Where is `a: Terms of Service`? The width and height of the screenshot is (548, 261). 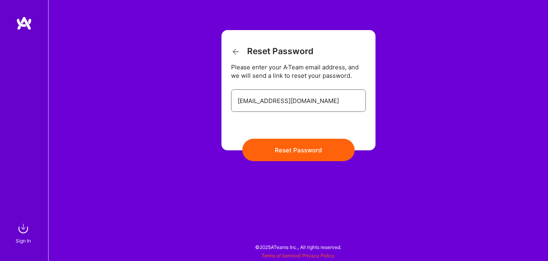 a: Terms of Service is located at coordinates (281, 256).